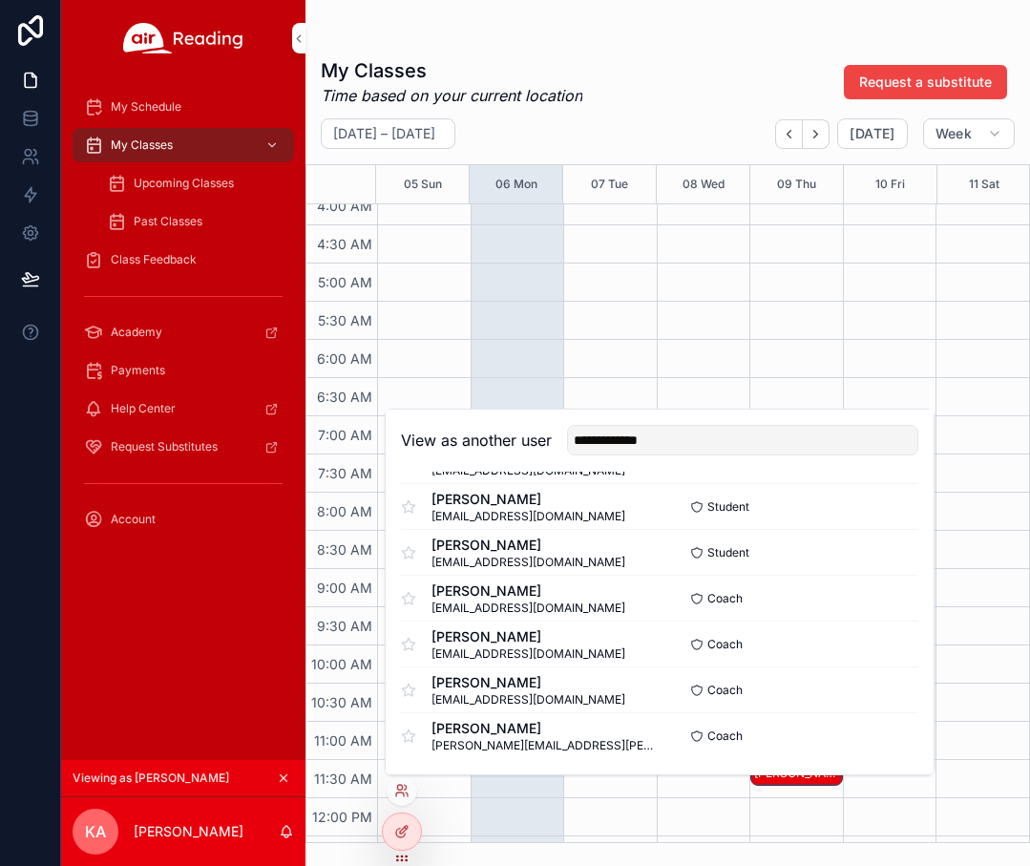 The width and height of the screenshot is (1030, 866). Describe the element at coordinates (343, 778) in the screenshot. I see `span: 11:30 AM` at that location.